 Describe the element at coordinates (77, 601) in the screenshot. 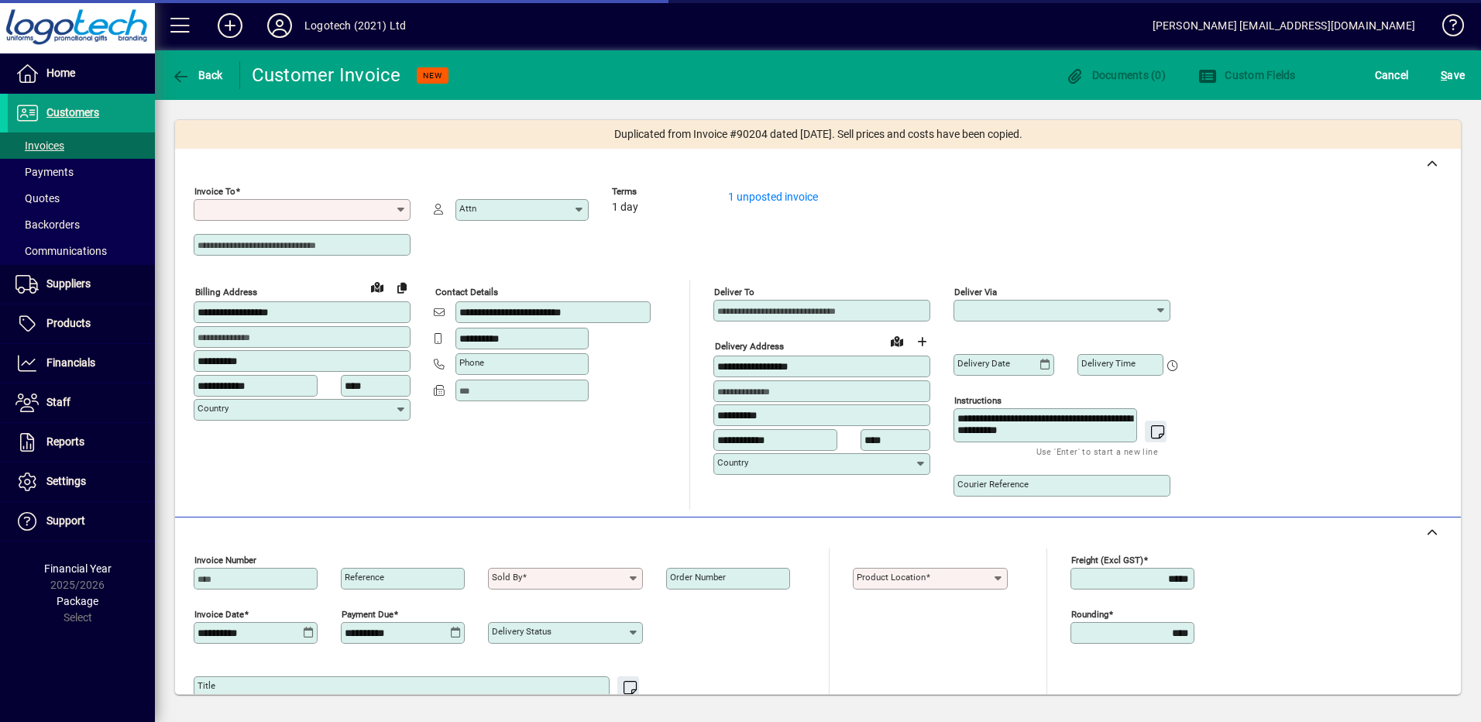

I see `span: Package` at that location.